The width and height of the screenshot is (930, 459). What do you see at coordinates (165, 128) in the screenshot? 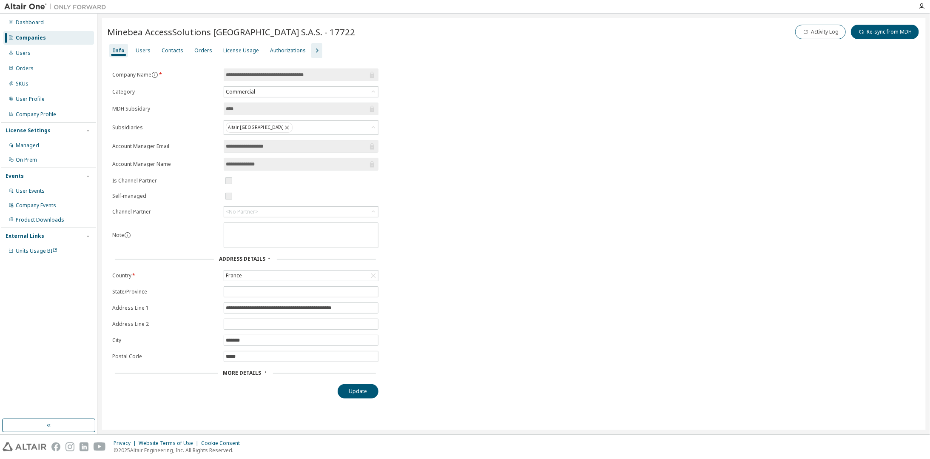
I see `label: Subsidiaries` at bounding box center [165, 128].